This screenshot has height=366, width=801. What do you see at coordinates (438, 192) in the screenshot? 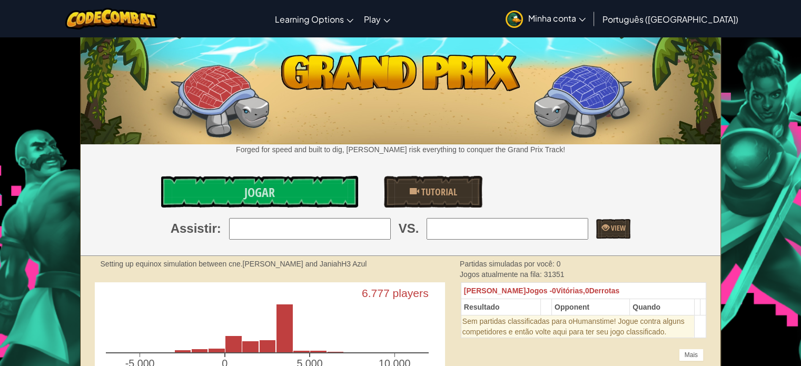
I see `span: Tutorial` at bounding box center [438, 192].